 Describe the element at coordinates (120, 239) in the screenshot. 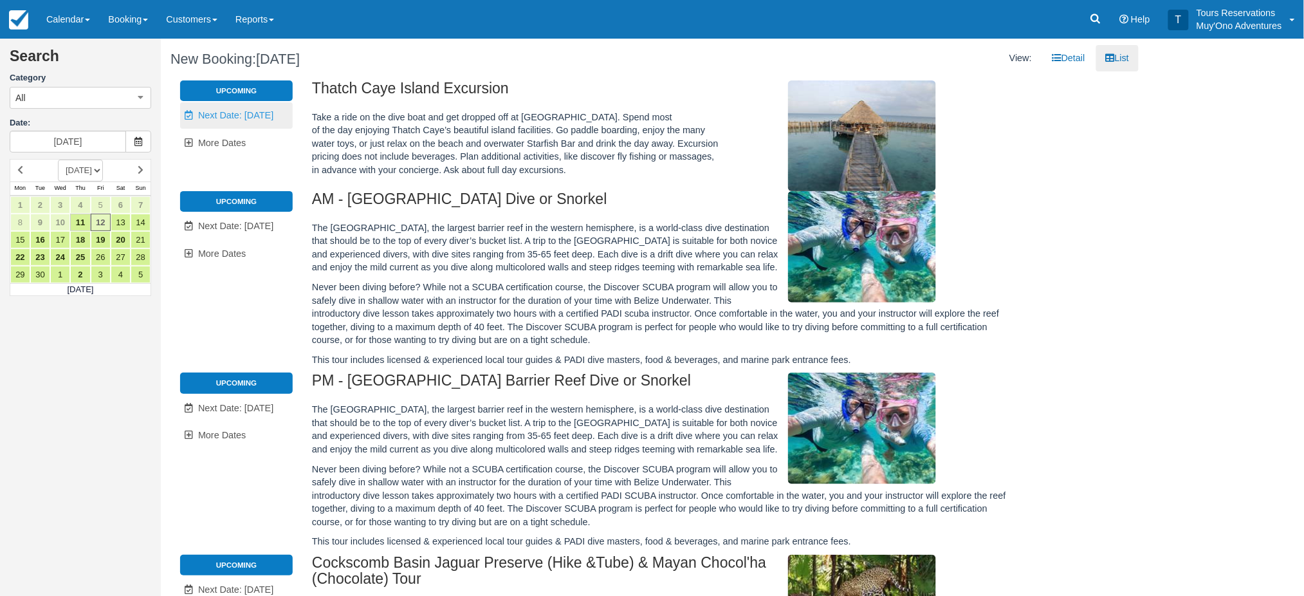

I see `a: 20` at that location.